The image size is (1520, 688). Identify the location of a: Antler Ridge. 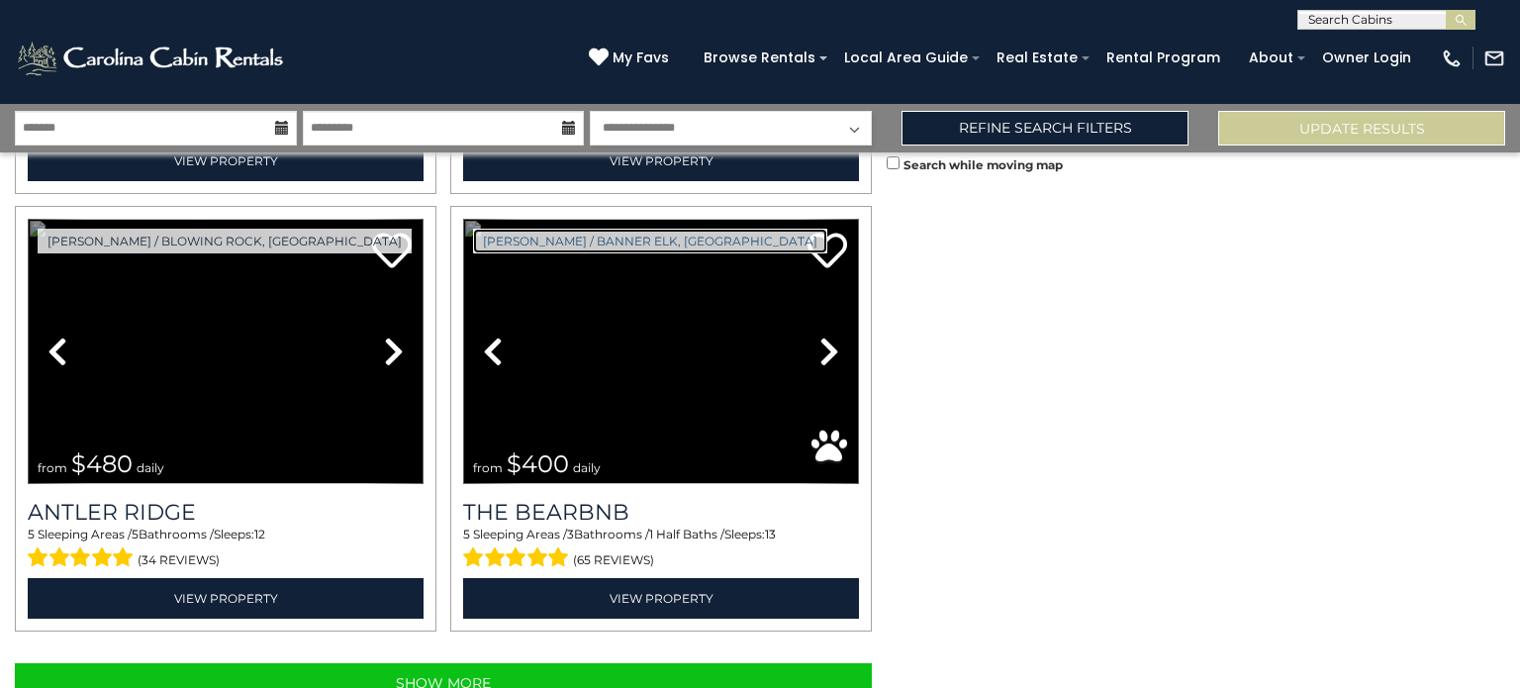
(226, 511).